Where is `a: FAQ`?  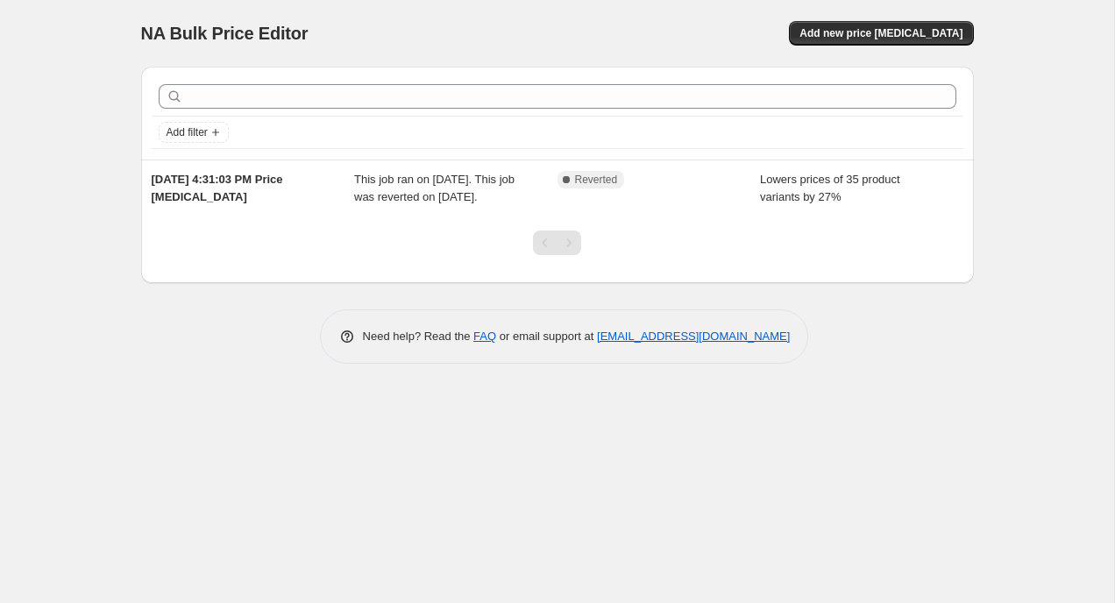 a: FAQ is located at coordinates (485, 336).